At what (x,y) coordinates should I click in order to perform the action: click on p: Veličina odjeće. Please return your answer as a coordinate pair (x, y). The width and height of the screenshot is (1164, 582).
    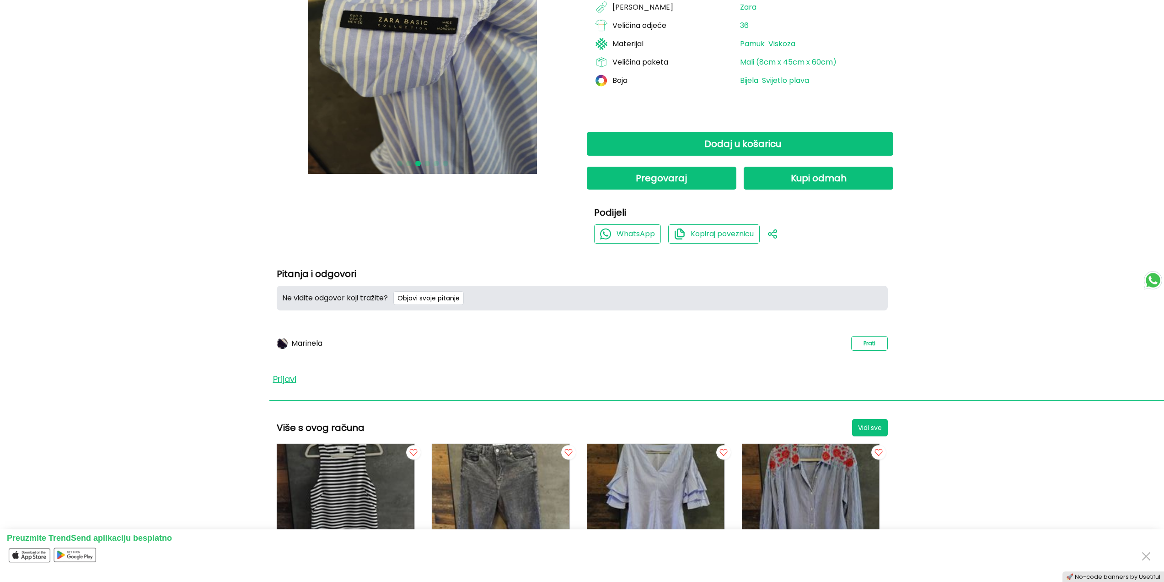
    Looking at the image, I should click on (640, 26).